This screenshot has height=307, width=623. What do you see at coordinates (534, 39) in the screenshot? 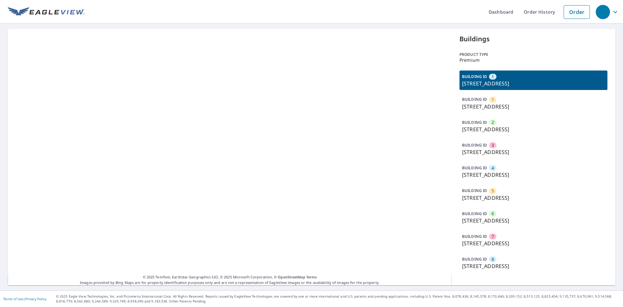
I see `p: Buildings` at bounding box center [534, 39].